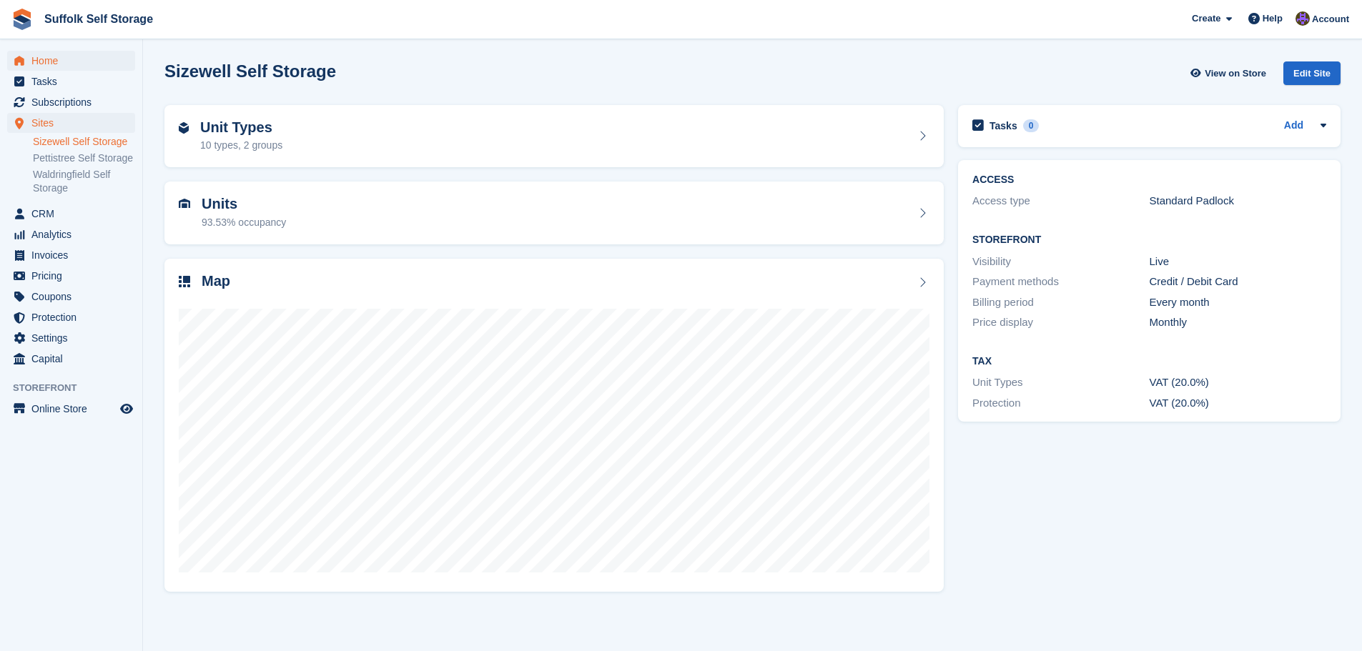 Image resolution: width=1362 pixels, height=651 pixels. I want to click on span: Coupons, so click(74, 297).